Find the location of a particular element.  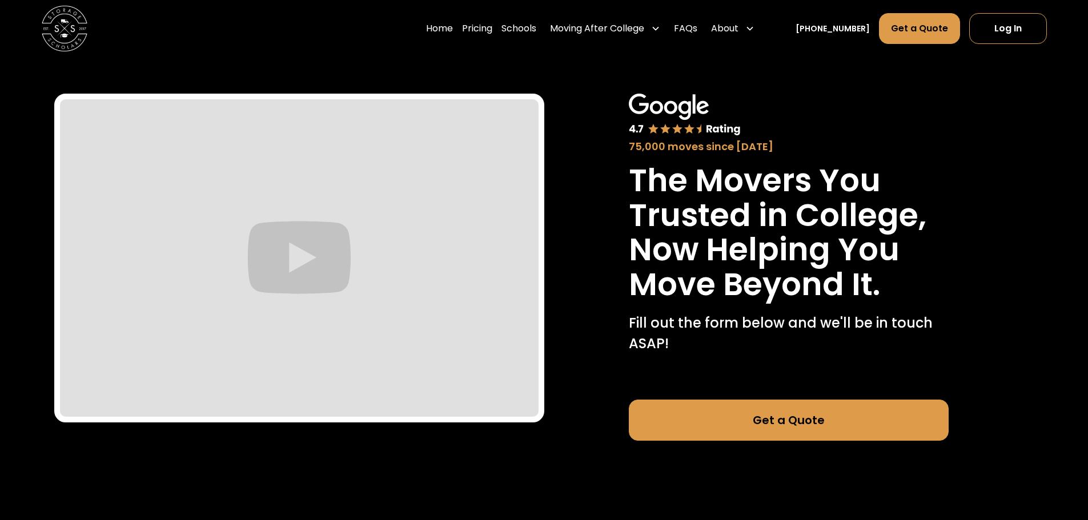

h1: The Movers You Trusted in College, Now Helping You Move Beyond It. is located at coordinates (789, 233).